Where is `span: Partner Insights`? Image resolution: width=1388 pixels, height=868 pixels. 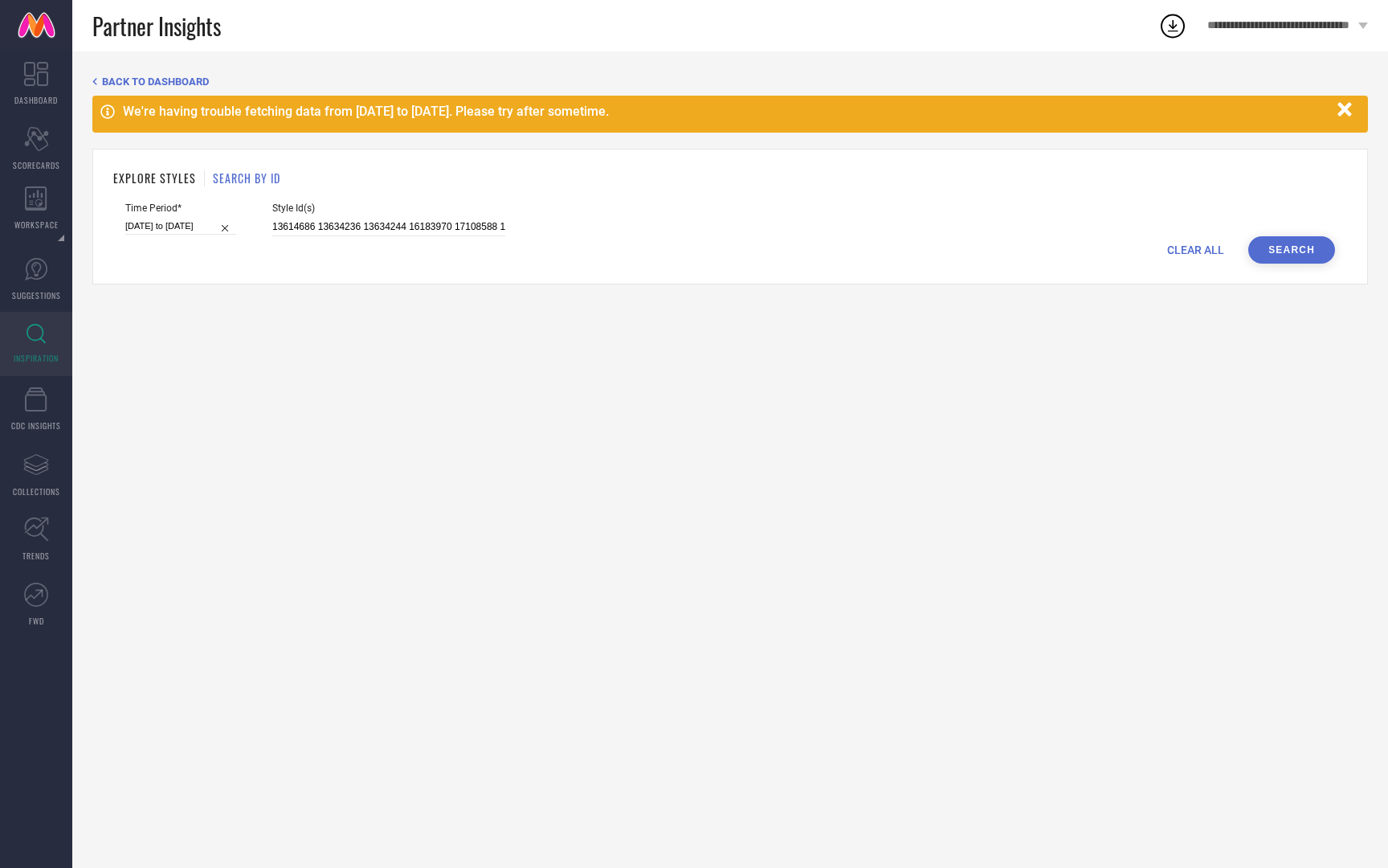 span: Partner Insights is located at coordinates (157, 26).